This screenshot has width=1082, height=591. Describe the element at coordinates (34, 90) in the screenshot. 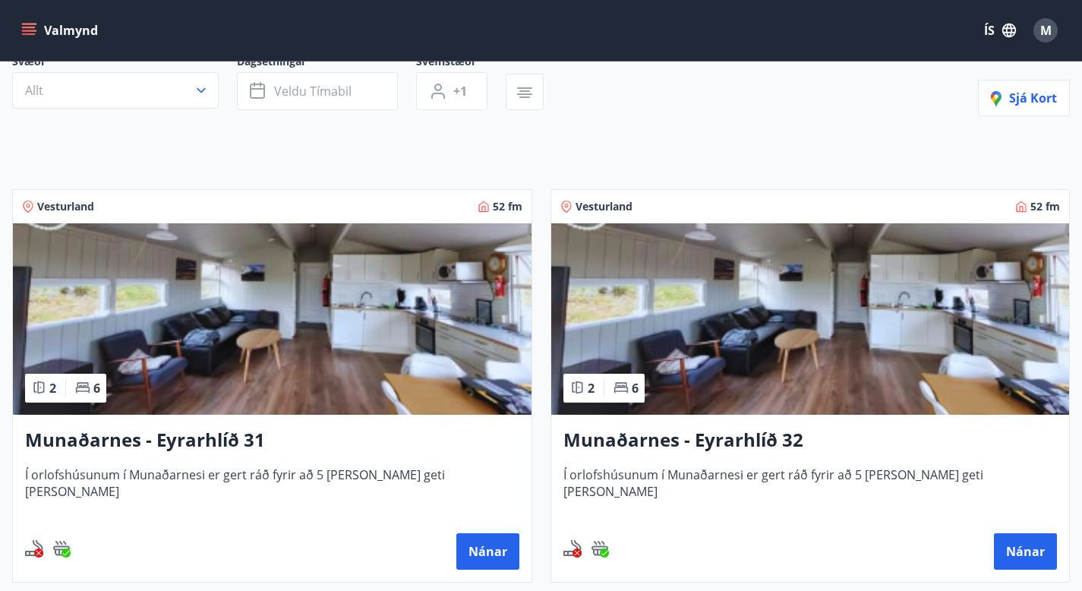

I see `span: Allt` at that location.